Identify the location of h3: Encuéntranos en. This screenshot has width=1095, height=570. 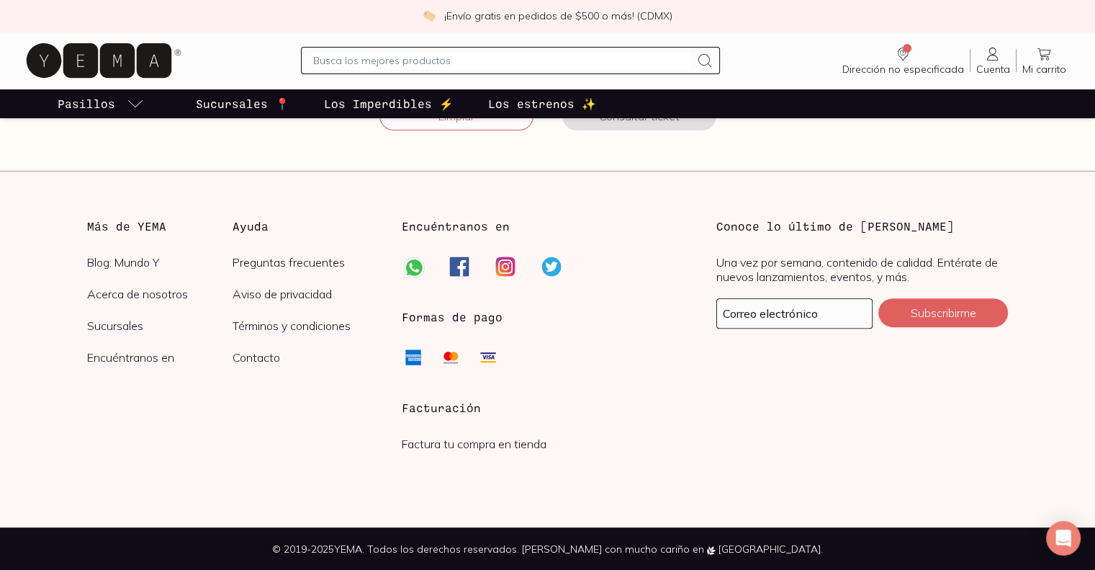
(456, 226).